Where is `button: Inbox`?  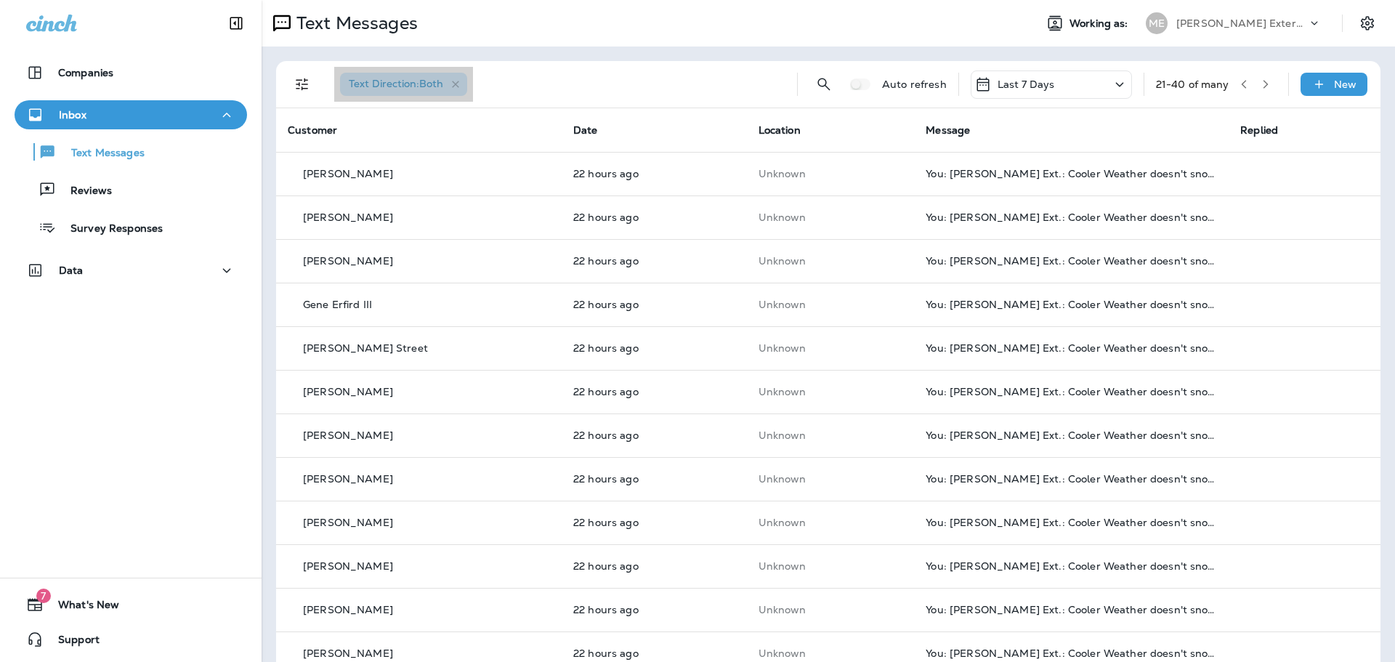
button: Inbox is located at coordinates (131, 115).